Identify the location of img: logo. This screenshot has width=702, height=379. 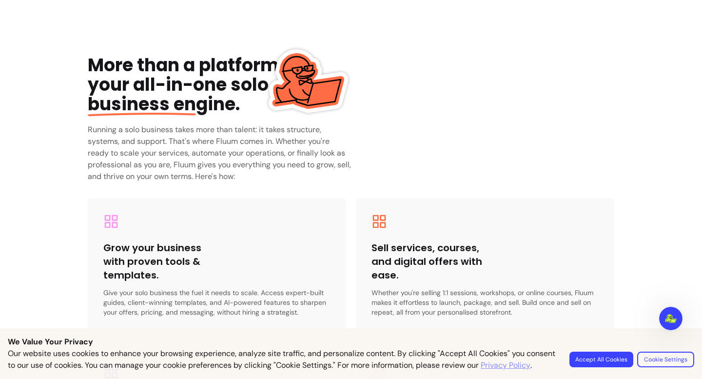
(27, 26).